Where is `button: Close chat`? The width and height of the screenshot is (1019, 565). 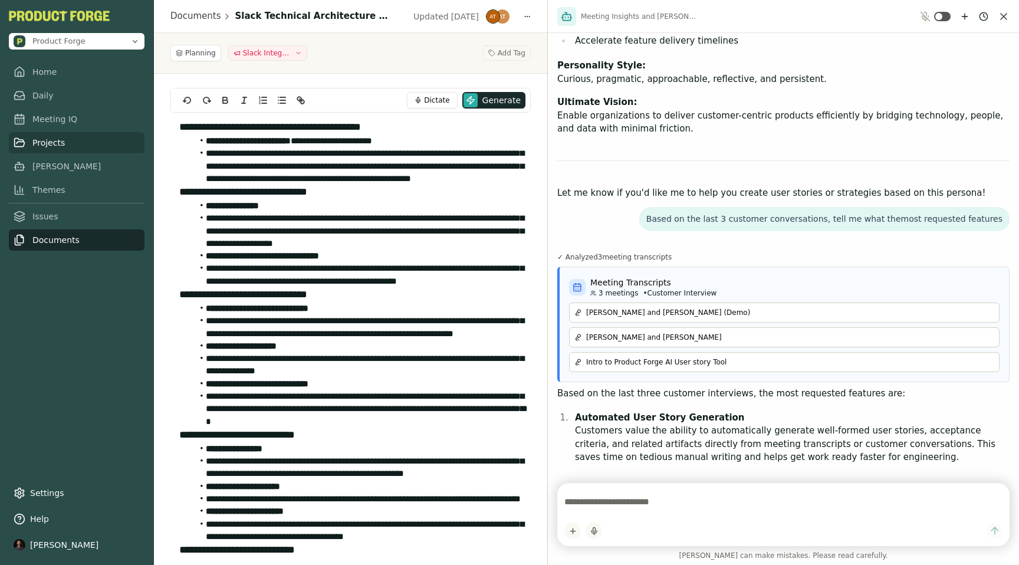 button: Close chat is located at coordinates (1003, 17).